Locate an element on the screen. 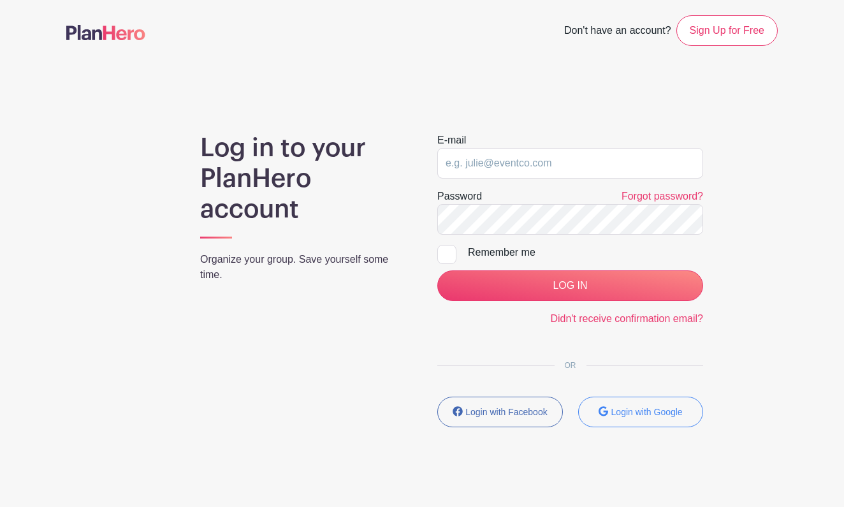  input: LOG IN is located at coordinates (570, 286).